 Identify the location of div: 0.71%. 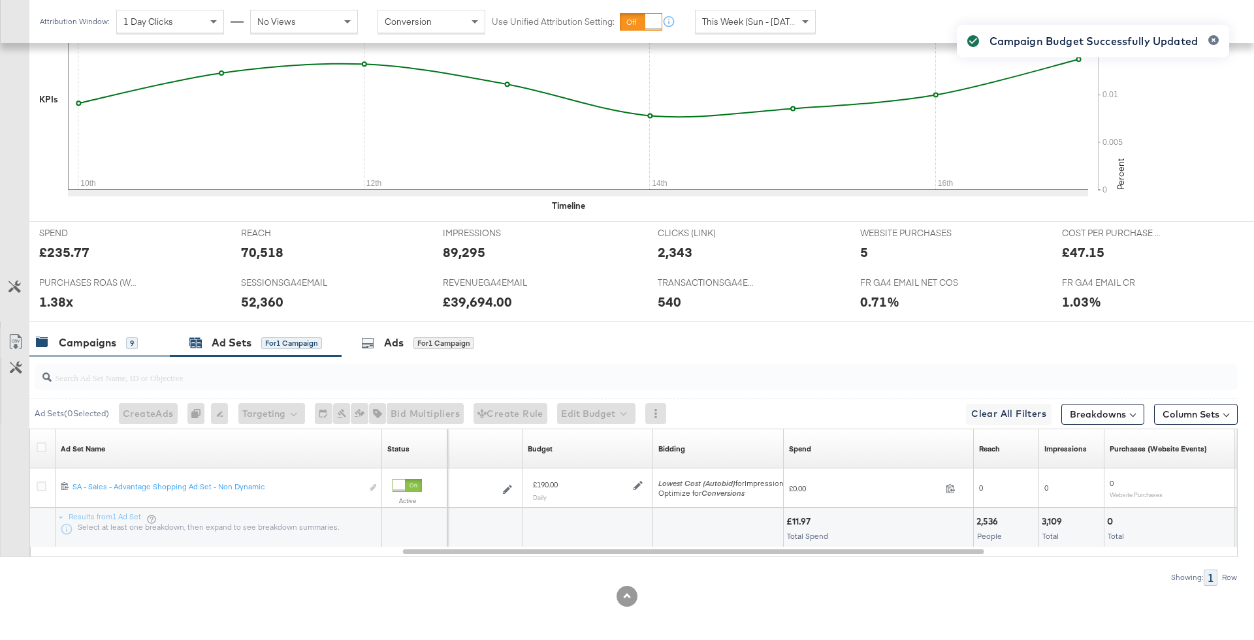
(879, 302).